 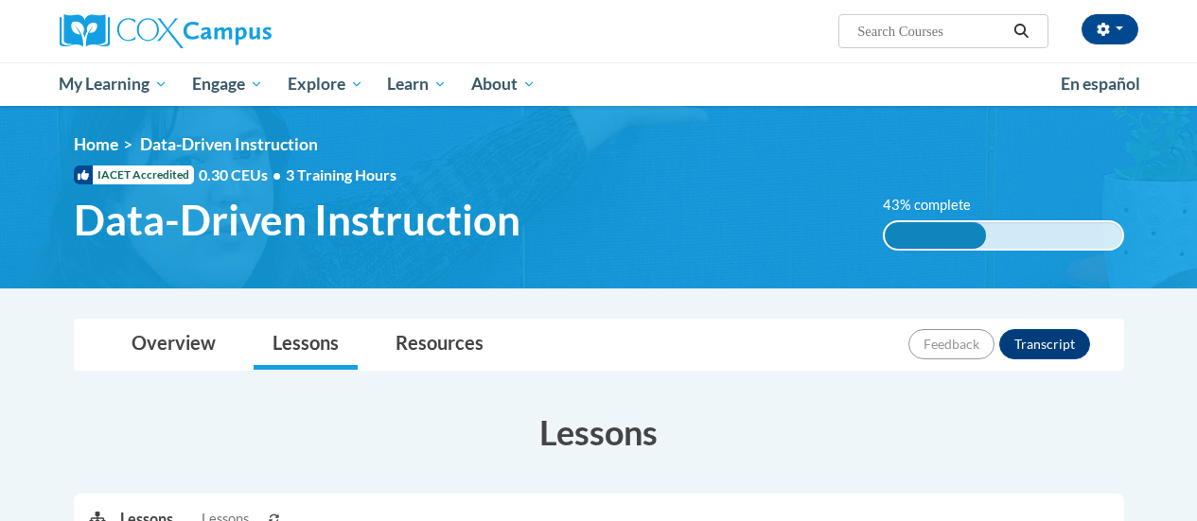 What do you see at coordinates (1110, 29) in the screenshot?
I see `button: Account Settings` at bounding box center [1110, 29].